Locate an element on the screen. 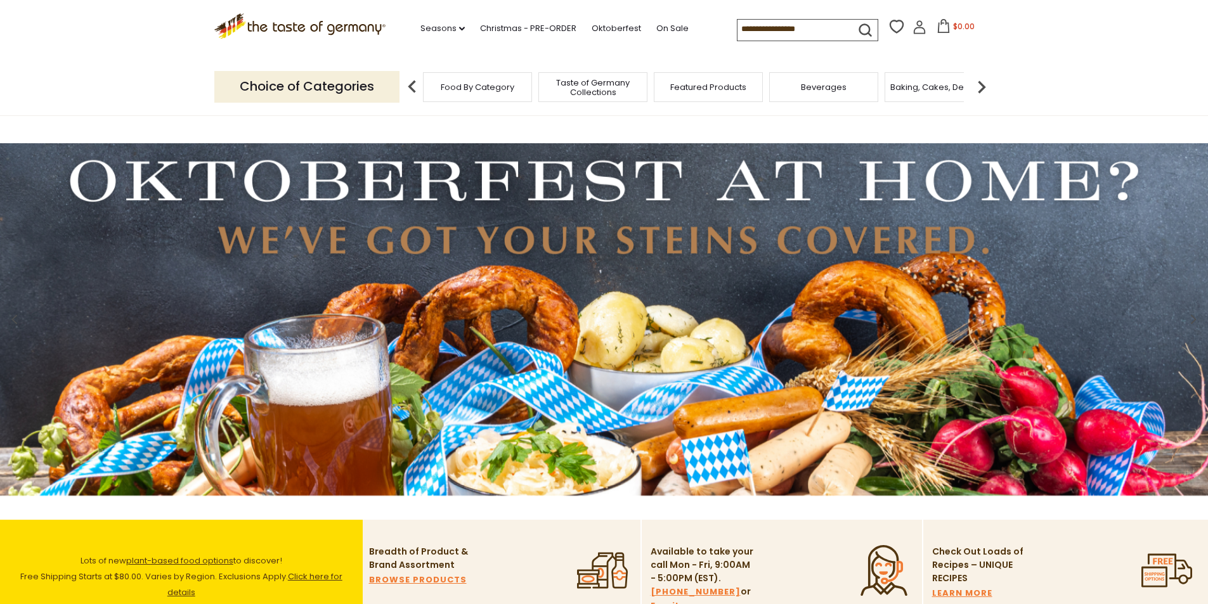  img: next arrow is located at coordinates (981, 87).